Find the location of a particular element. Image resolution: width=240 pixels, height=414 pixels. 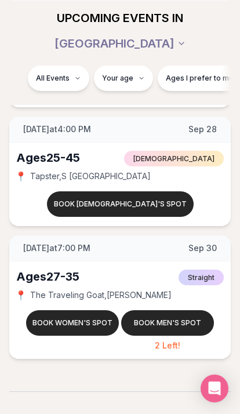

span: Your age is located at coordinates (118, 78).